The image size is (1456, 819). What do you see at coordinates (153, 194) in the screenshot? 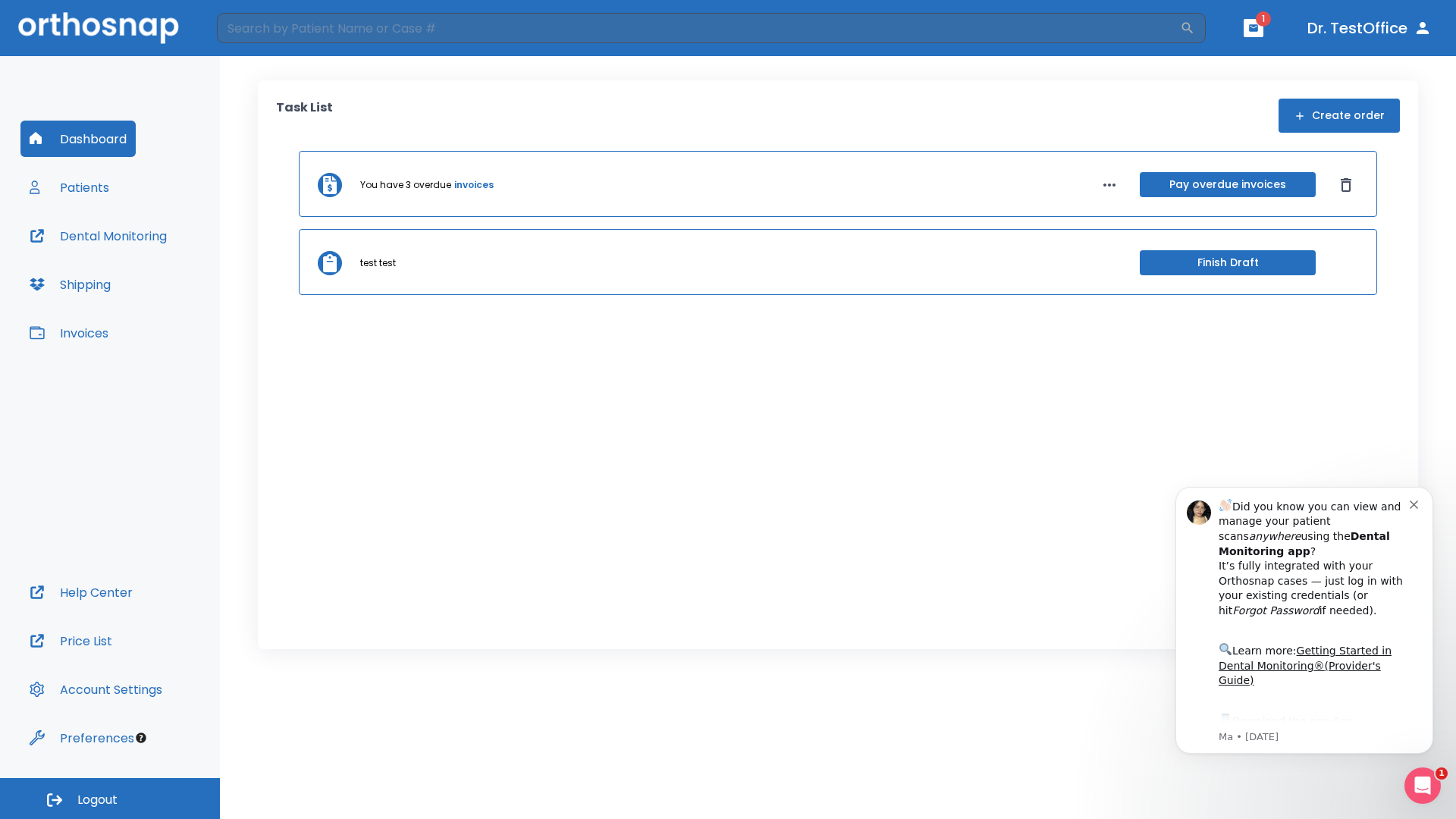
I see `a: Getting Started in Dental Monitoring` at bounding box center [153, 194].